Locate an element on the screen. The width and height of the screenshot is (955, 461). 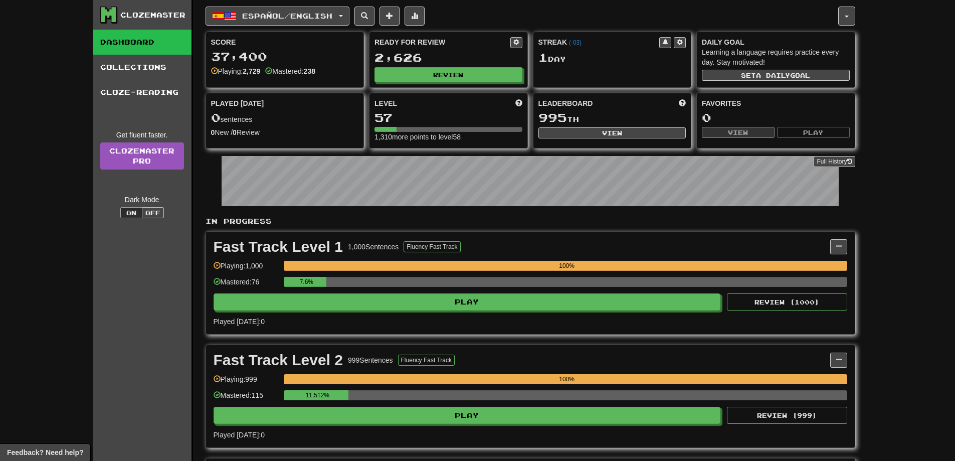
div: 11.512% is located at coordinates (317, 395).